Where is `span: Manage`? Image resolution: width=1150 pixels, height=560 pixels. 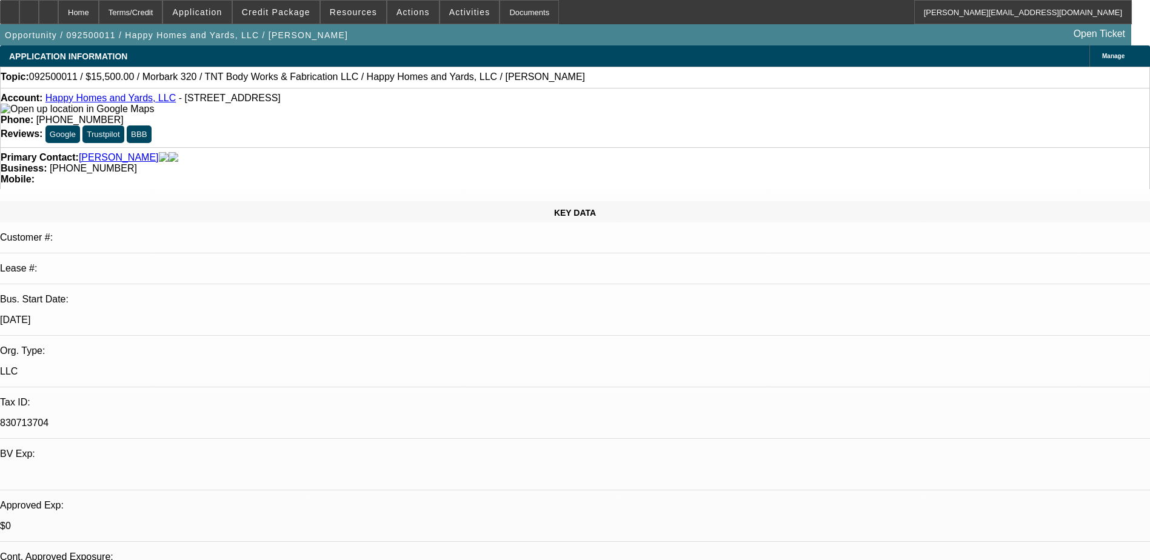
span: Manage is located at coordinates (1113, 56).